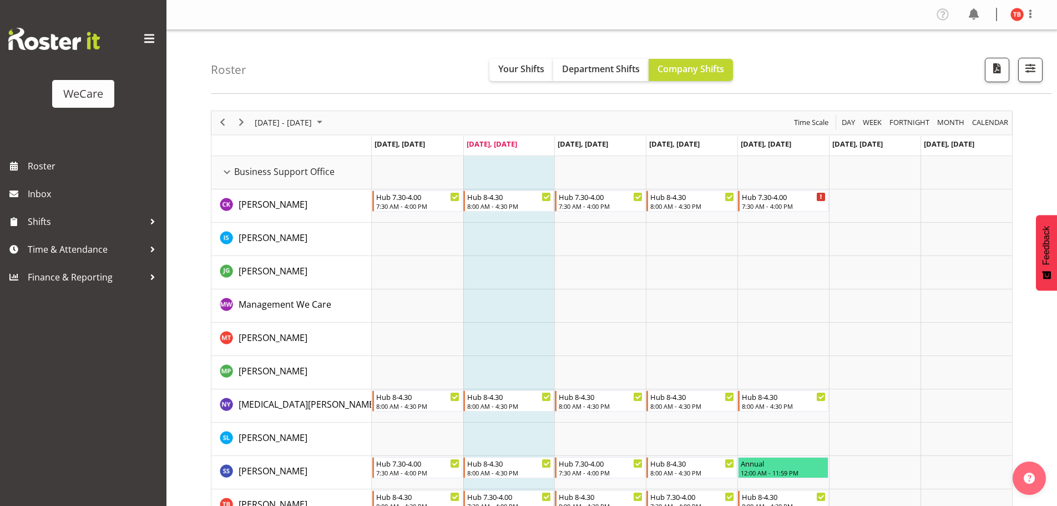 The width and height of the screenshot is (1057, 506). I want to click on h4: Roster, so click(229, 69).